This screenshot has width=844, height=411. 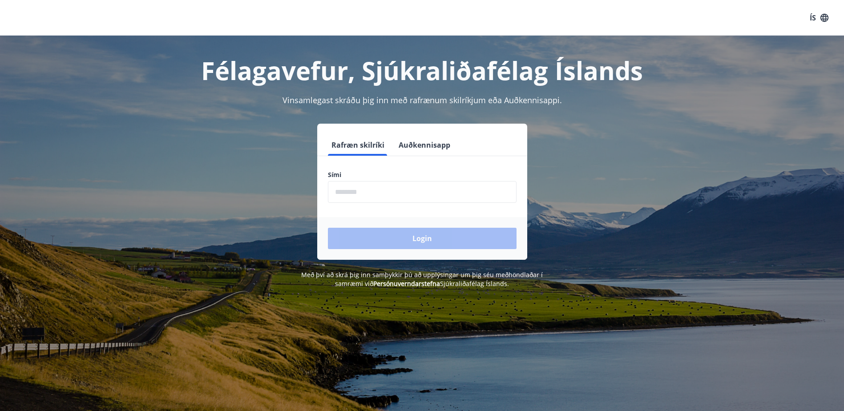 I want to click on span: Með því að skrá þig inn samþykkir þú að upplýsingar um þig séu meðhöndlaðar í samræmi við Sjúkral..., so click(x=422, y=279).